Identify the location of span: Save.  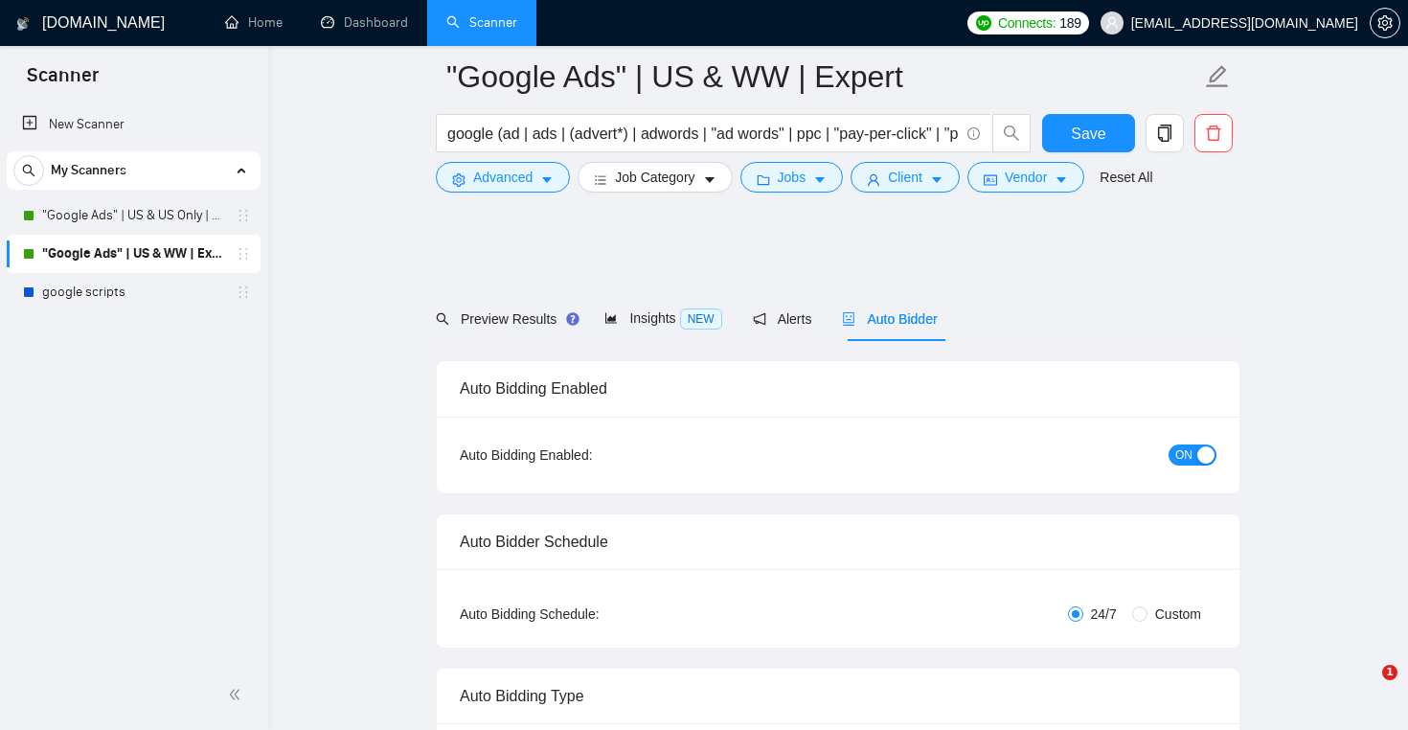
(1088, 133).